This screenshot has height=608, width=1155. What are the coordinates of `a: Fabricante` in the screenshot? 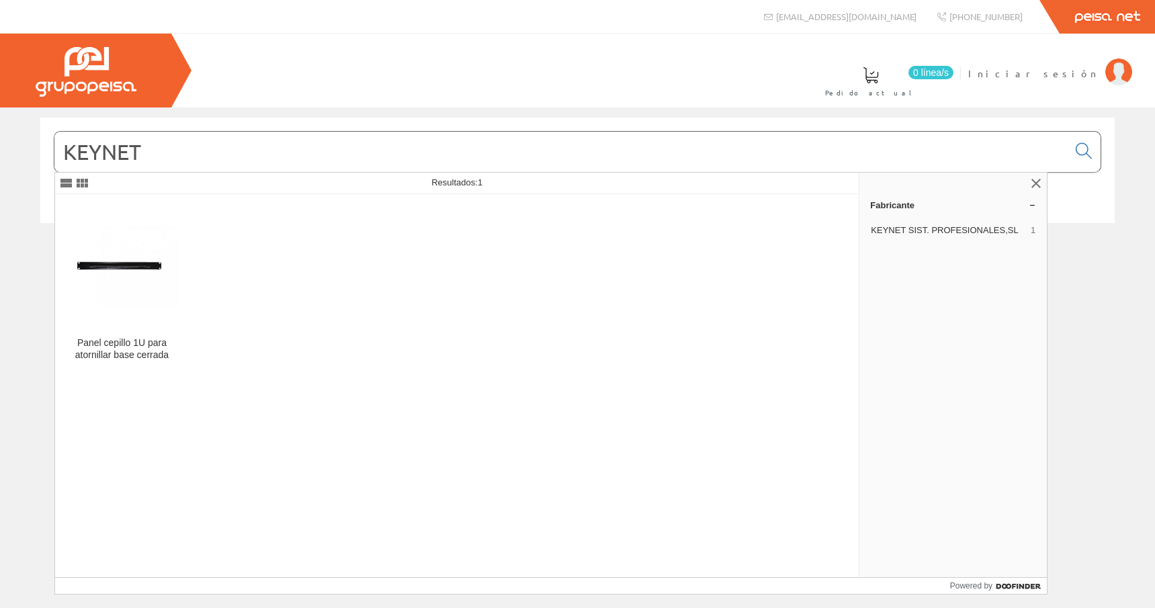 It's located at (953, 205).